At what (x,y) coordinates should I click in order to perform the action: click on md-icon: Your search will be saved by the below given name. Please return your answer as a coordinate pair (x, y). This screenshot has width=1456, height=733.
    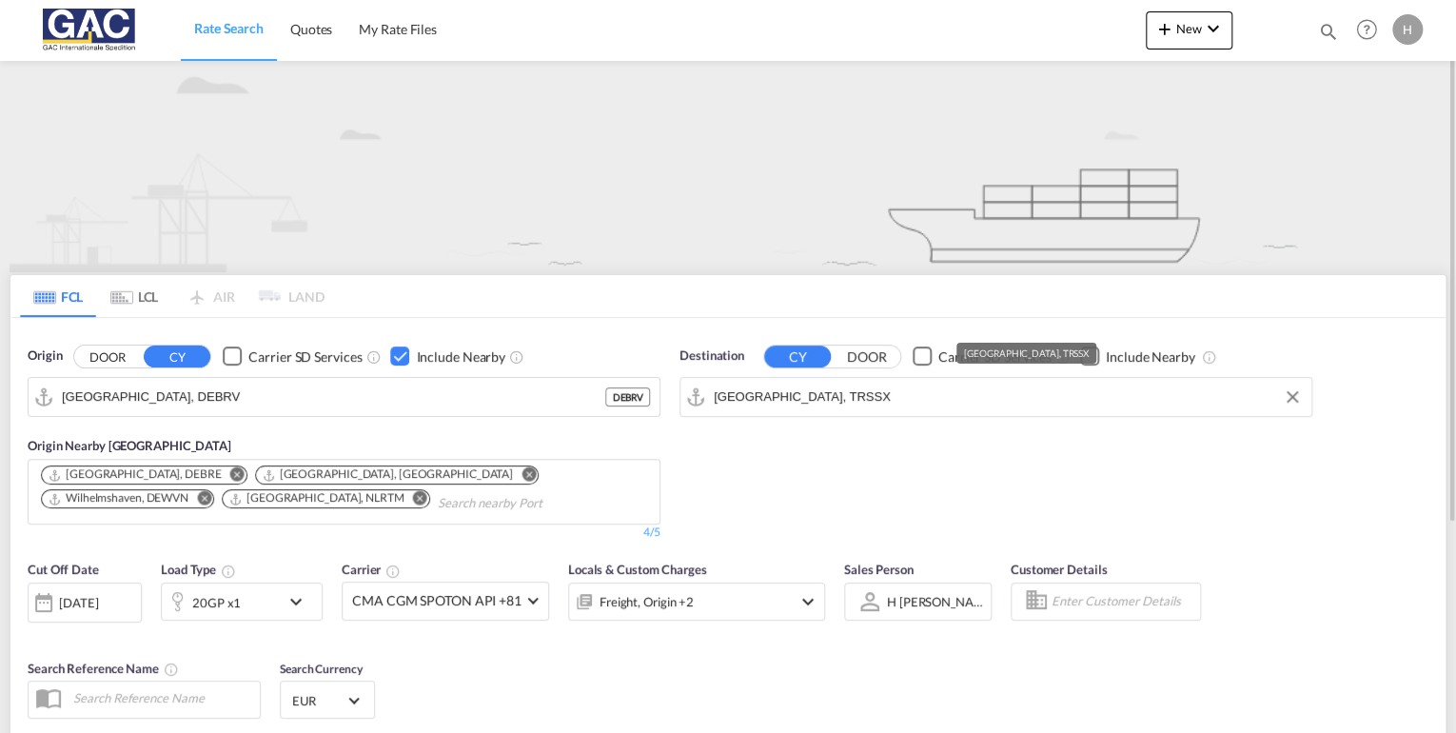
    Looking at the image, I should click on (171, 669).